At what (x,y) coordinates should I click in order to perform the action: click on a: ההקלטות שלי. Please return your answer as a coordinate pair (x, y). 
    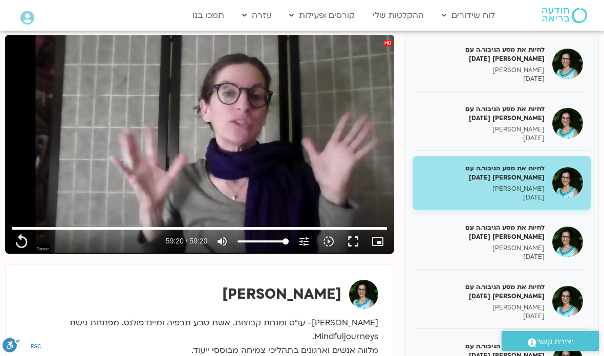
    Looking at the image, I should click on (398, 15).